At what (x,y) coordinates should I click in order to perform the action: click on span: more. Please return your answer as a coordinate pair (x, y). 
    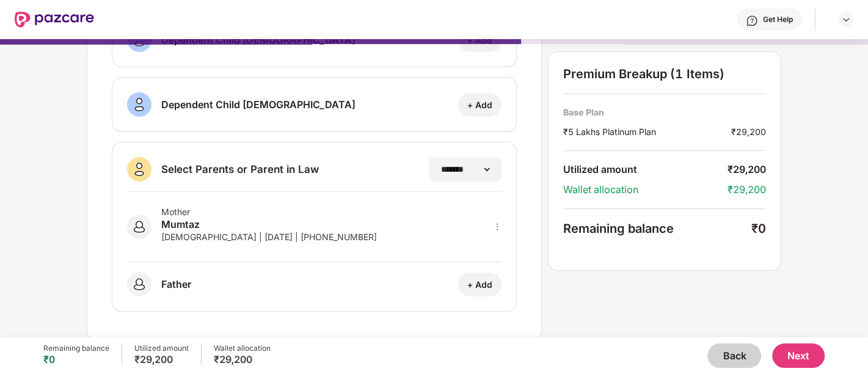
    Looking at the image, I should click on (497, 227).